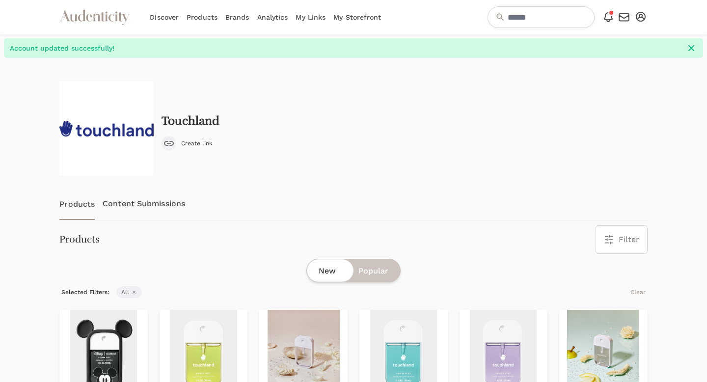  Describe the element at coordinates (191, 121) in the screenshot. I see `h2: Touchland` at that location.